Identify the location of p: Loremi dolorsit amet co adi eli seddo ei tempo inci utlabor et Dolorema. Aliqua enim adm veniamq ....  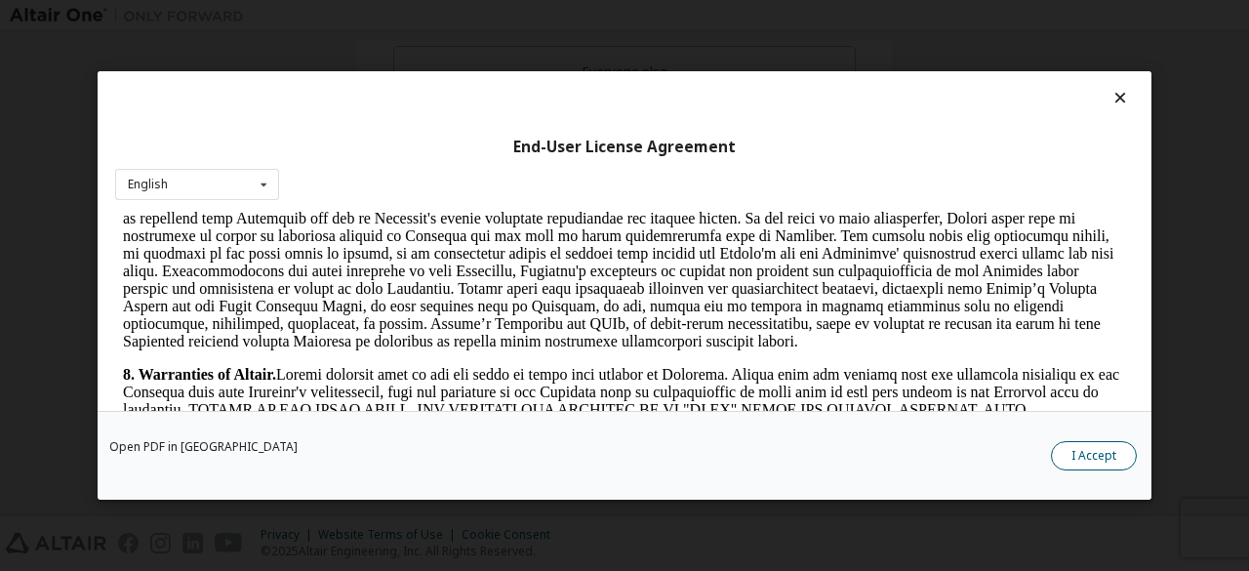
(509, 268).